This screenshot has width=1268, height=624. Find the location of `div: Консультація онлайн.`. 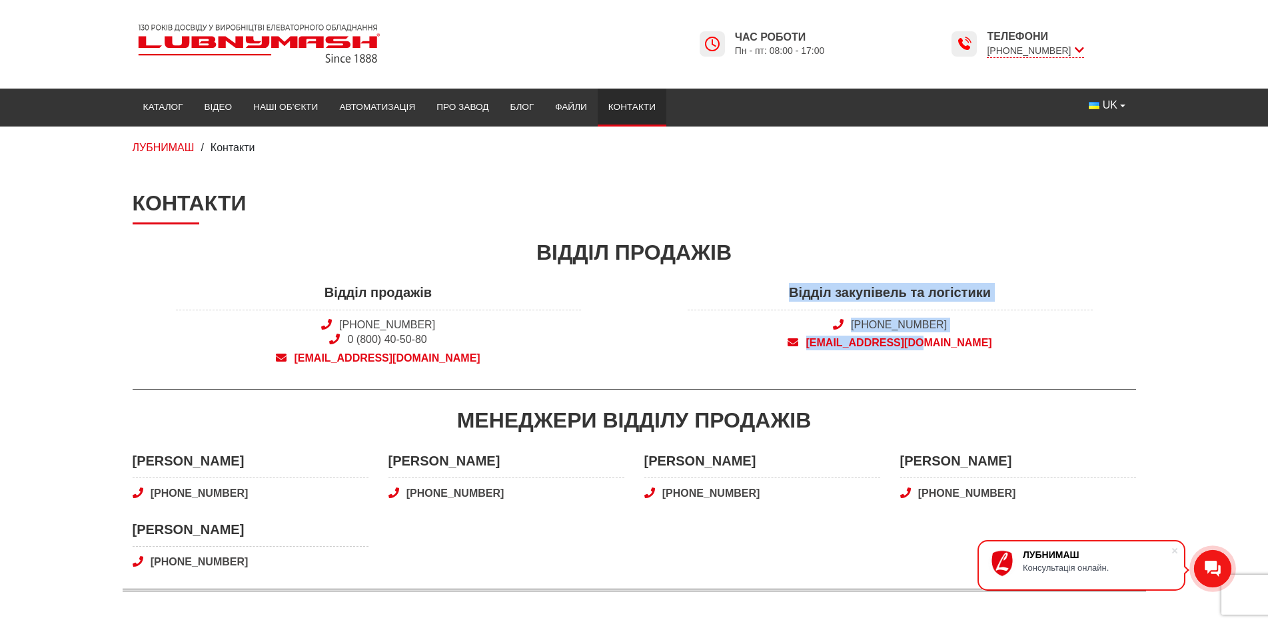

div: Консультація онлайн. is located at coordinates (1096, 568).